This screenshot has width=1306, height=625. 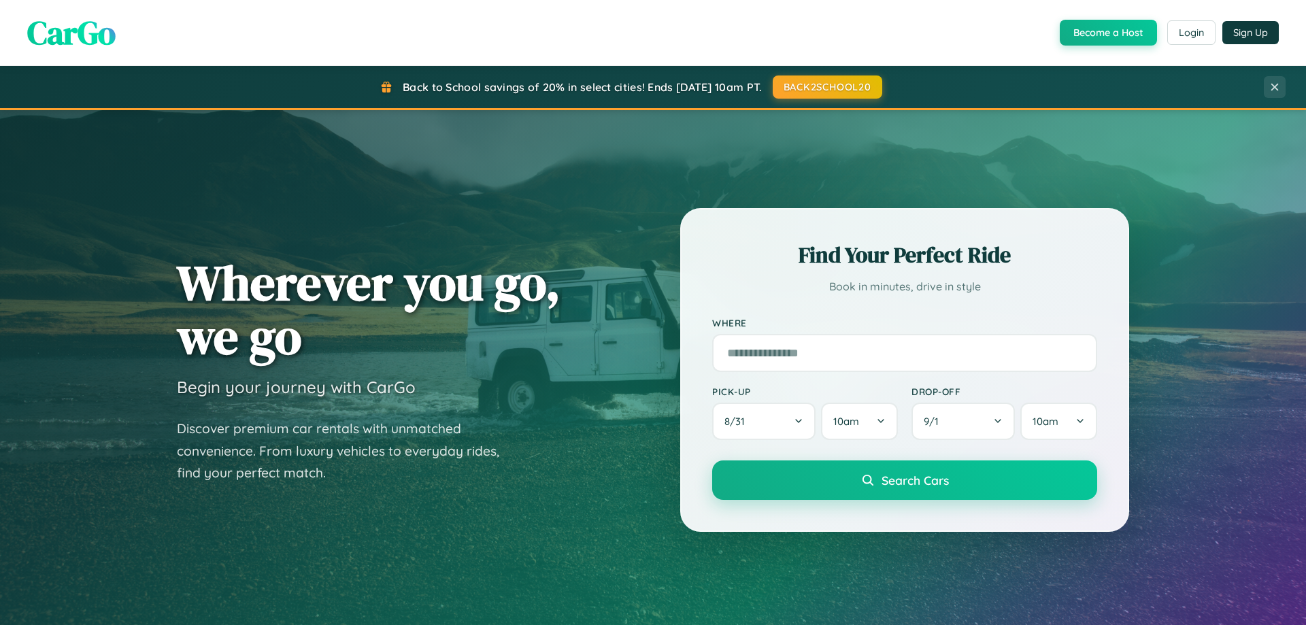 What do you see at coordinates (904, 286) in the screenshot?
I see `p: Book in minutes, drive in style` at bounding box center [904, 286].